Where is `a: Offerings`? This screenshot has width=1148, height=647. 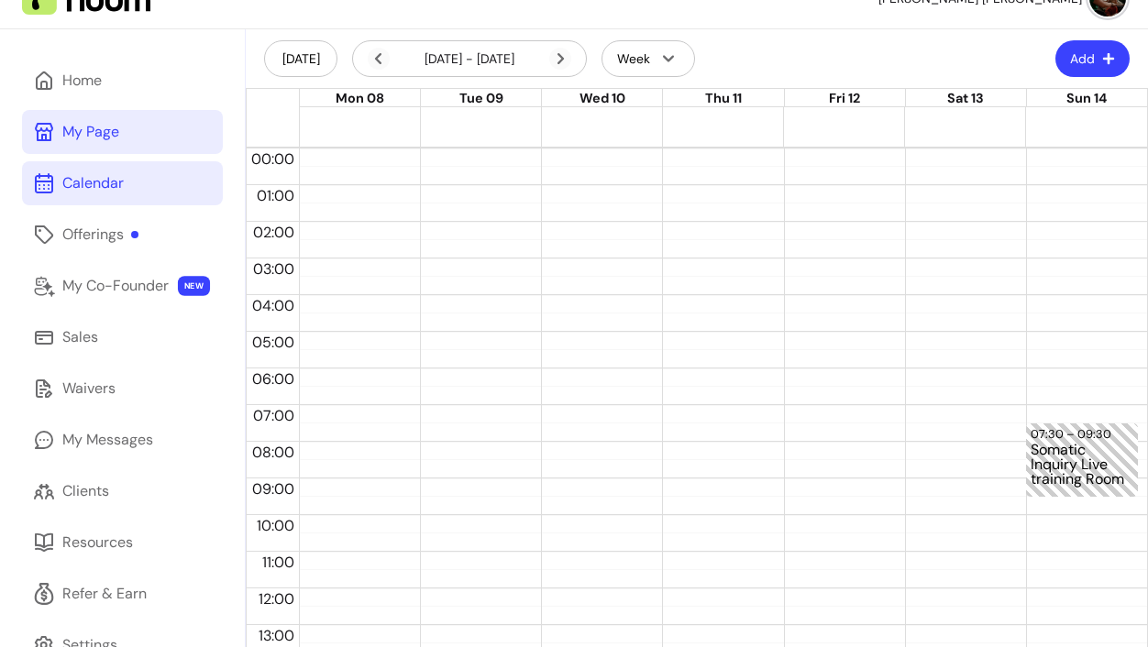 a: Offerings is located at coordinates (122, 235).